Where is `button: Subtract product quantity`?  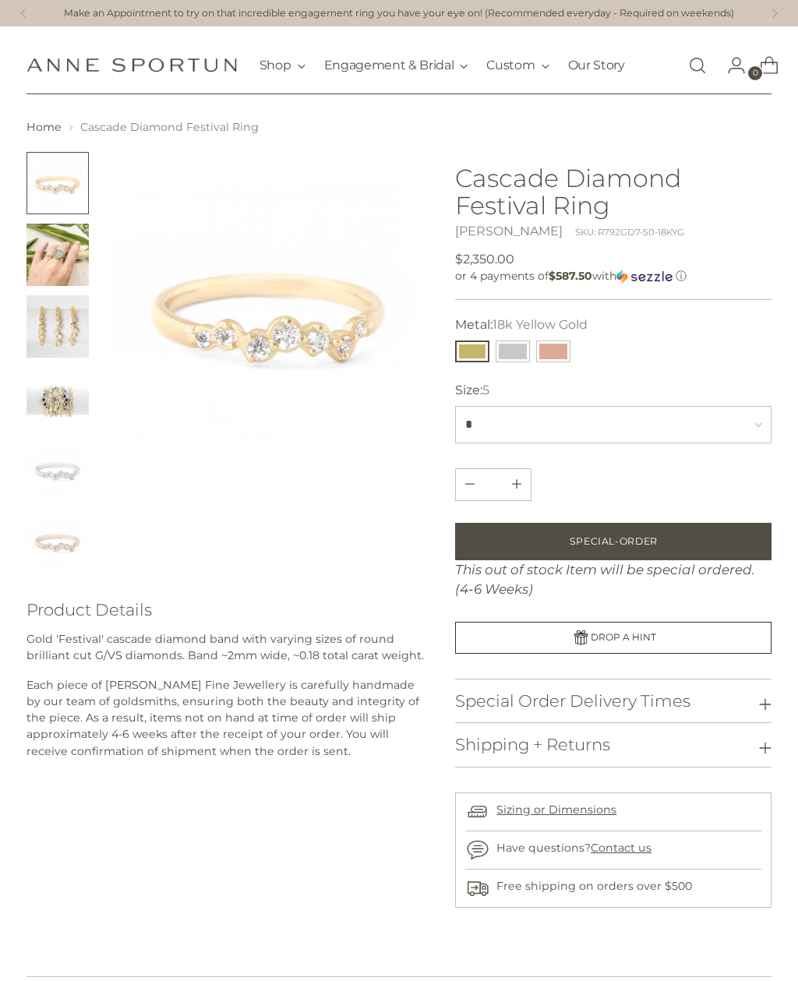
button: Subtract product quantity is located at coordinates (517, 485).